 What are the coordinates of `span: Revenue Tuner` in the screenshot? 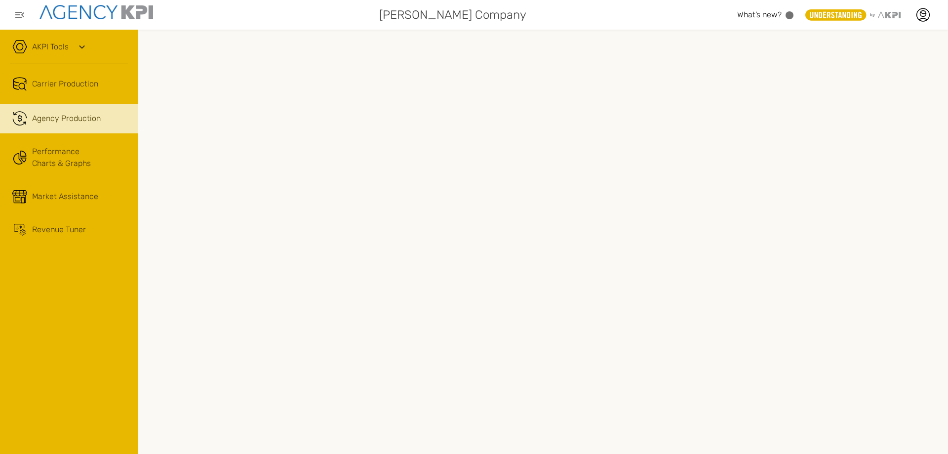 It's located at (59, 230).